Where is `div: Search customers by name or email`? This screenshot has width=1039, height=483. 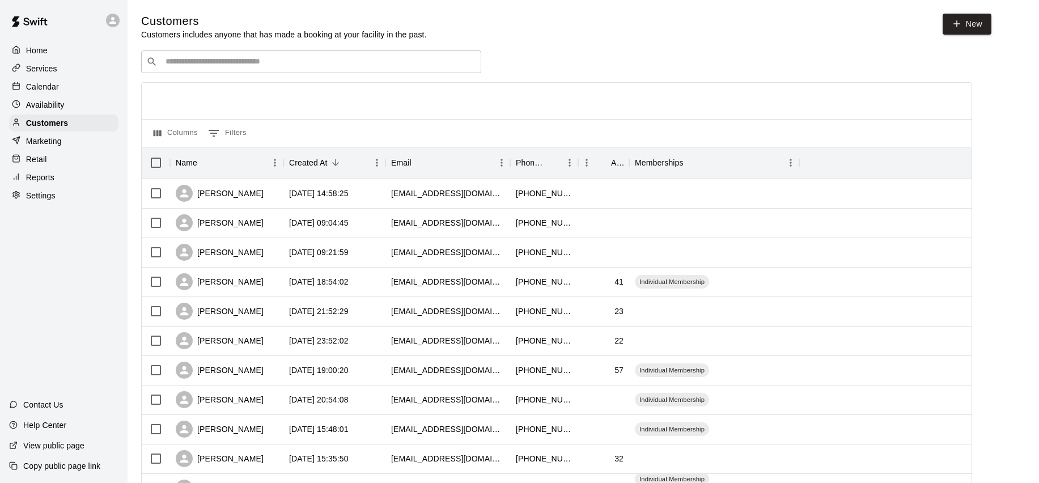
div: Search customers by name or email is located at coordinates (311, 62).